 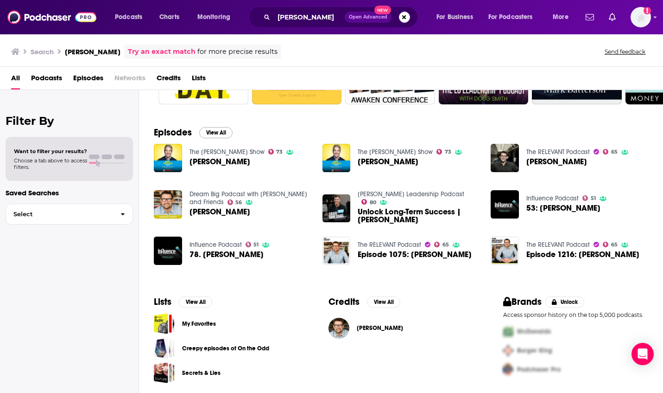 What do you see at coordinates (193, 132) in the screenshot?
I see `a: EpisodesView All` at bounding box center [193, 132].